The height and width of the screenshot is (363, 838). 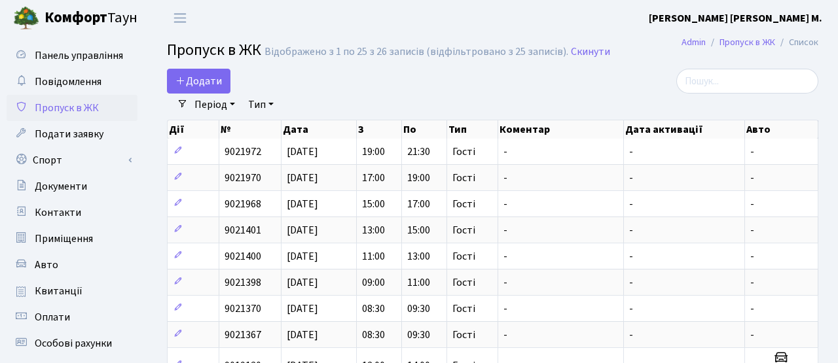 What do you see at coordinates (417, 52) in the screenshot?
I see `div: Відображено з 1 по 25 з 26 записів (відфільтровано з 25 записів).` at bounding box center [417, 52].